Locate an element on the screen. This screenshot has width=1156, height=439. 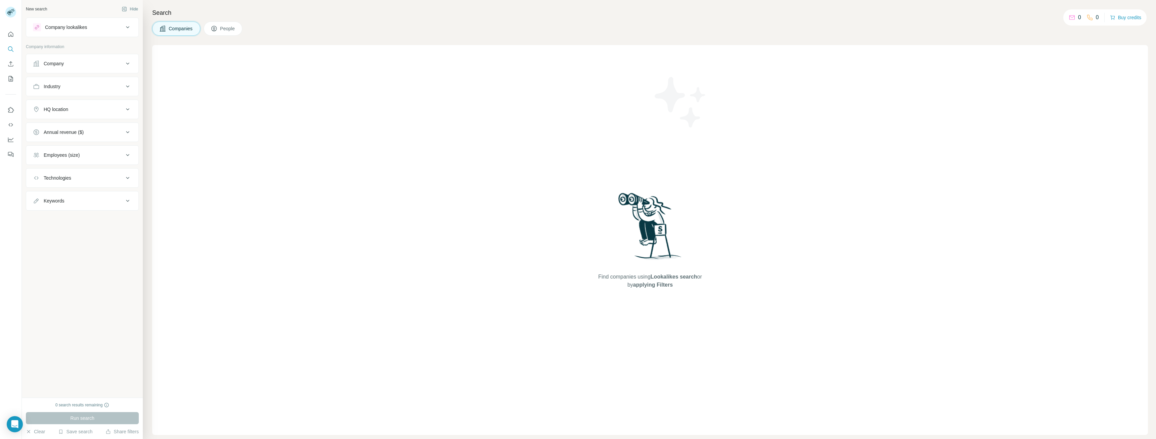
button: Company is located at coordinates (82, 64).